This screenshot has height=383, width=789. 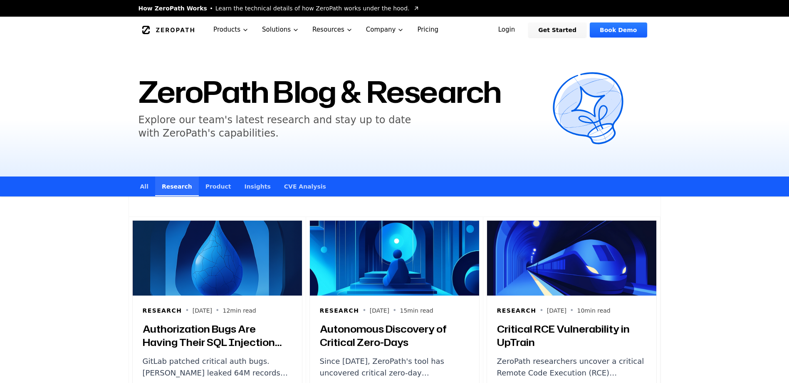 What do you see at coordinates (177, 186) in the screenshot?
I see `a: Research` at bounding box center [177, 186].